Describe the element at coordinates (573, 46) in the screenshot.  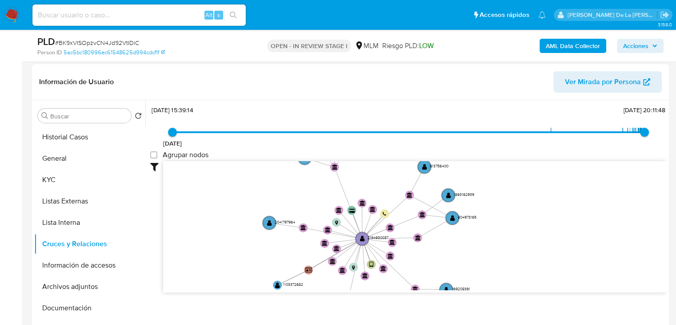
I see `button: AML Data Collector` at that location.